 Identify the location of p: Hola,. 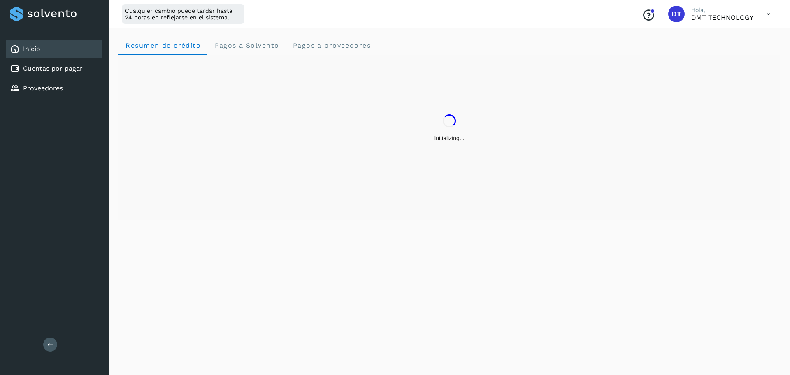
(722, 10).